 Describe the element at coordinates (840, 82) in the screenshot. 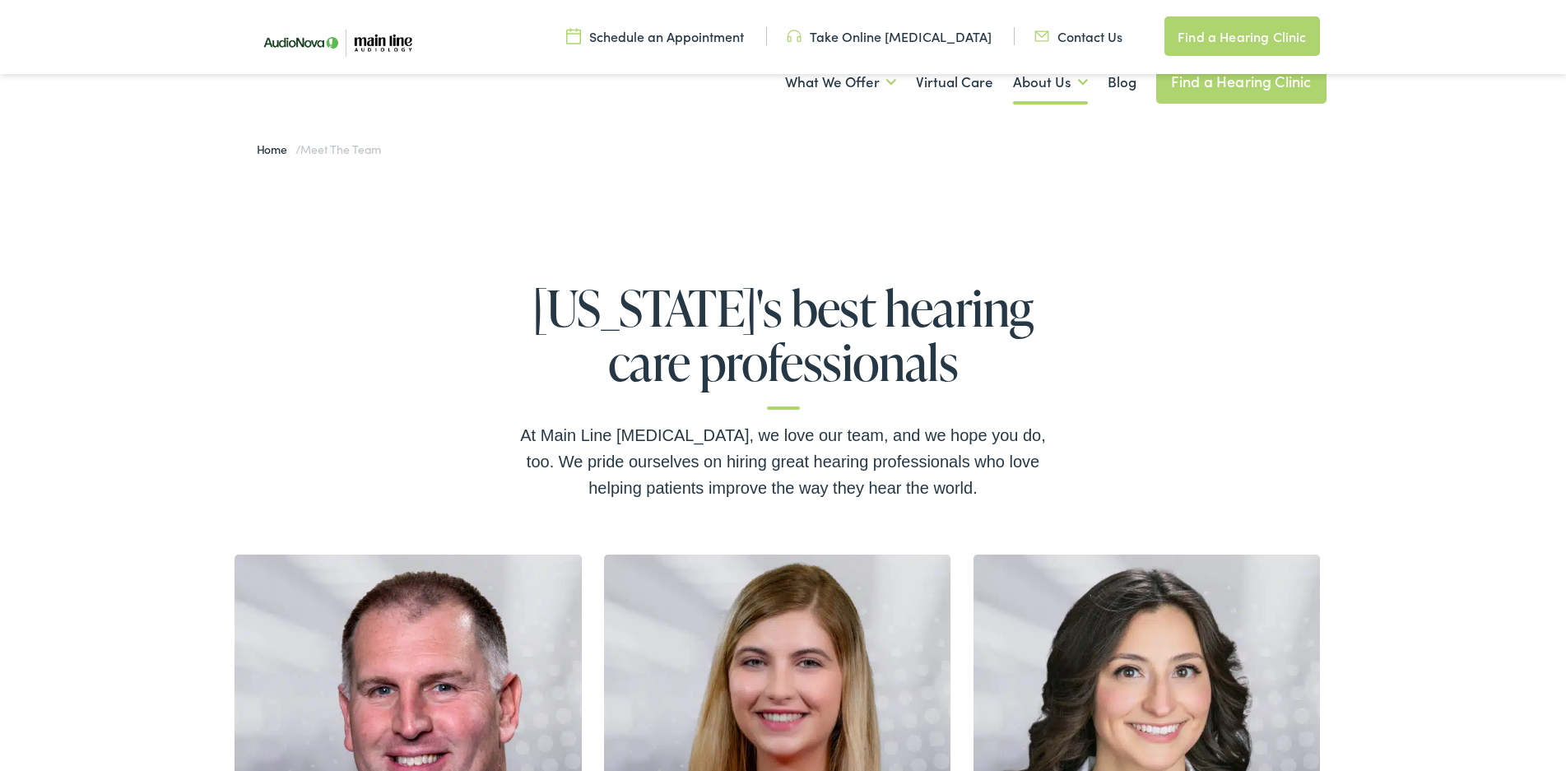

I see `a: What We Offer` at that location.